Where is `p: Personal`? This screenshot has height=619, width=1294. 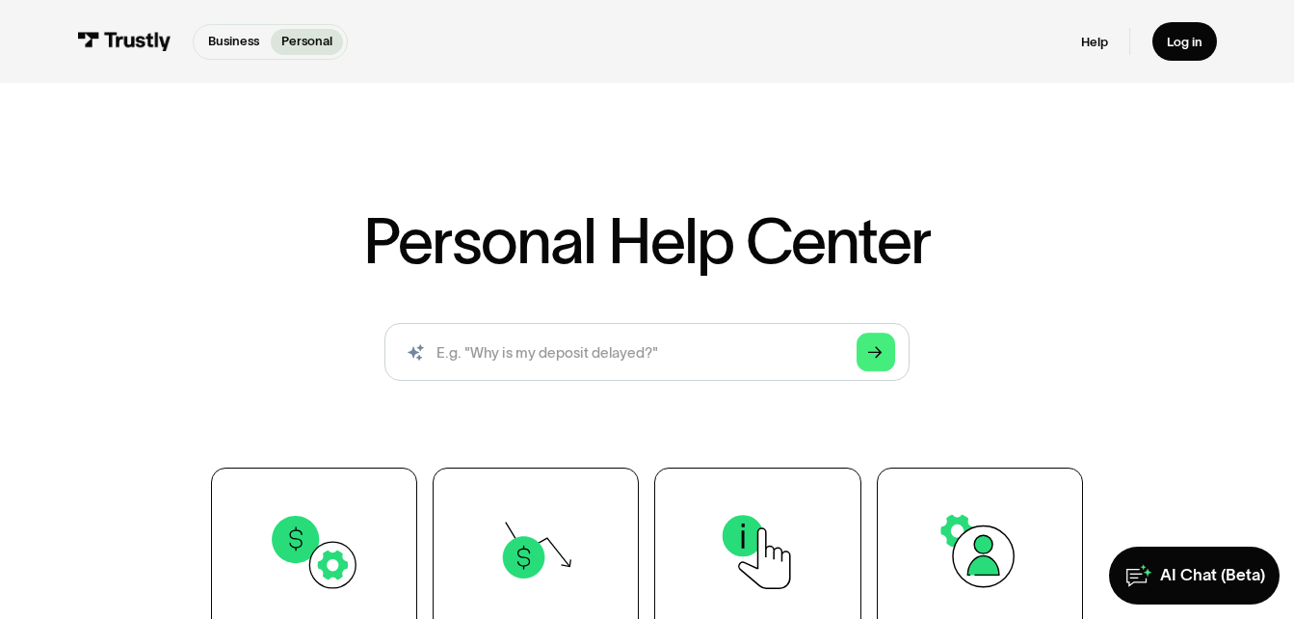 p: Personal is located at coordinates (306, 41).